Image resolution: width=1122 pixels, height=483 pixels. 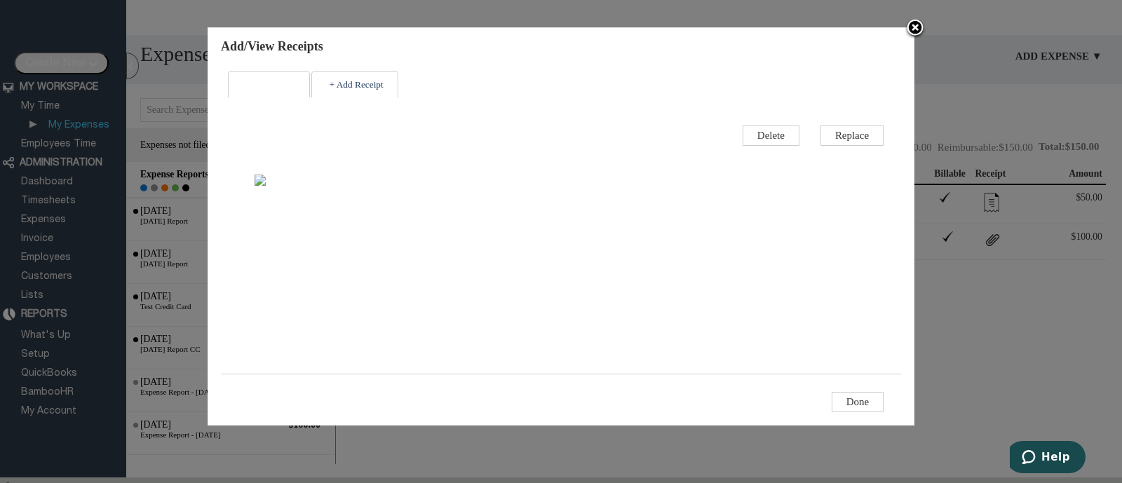 What do you see at coordinates (269, 84) in the screenshot?
I see `a: 2994886.png` at bounding box center [269, 84].